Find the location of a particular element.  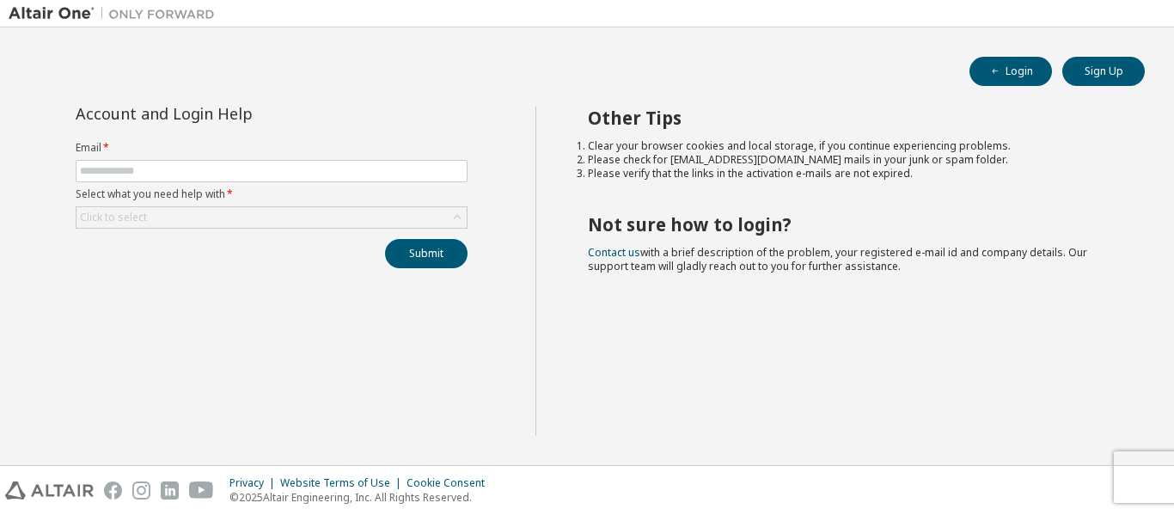

div: Account and Login Help is located at coordinates (232, 113).